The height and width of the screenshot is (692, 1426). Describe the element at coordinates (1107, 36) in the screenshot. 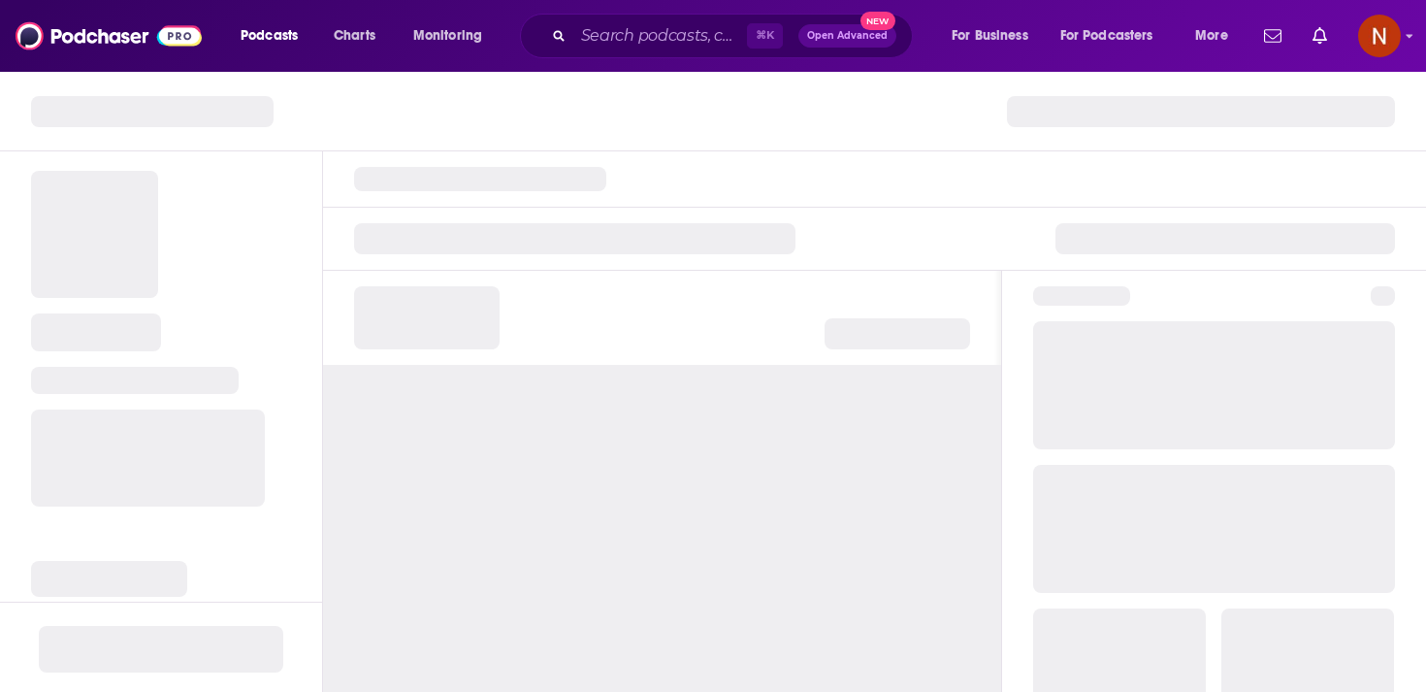

I see `span: For Podcasters` at that location.